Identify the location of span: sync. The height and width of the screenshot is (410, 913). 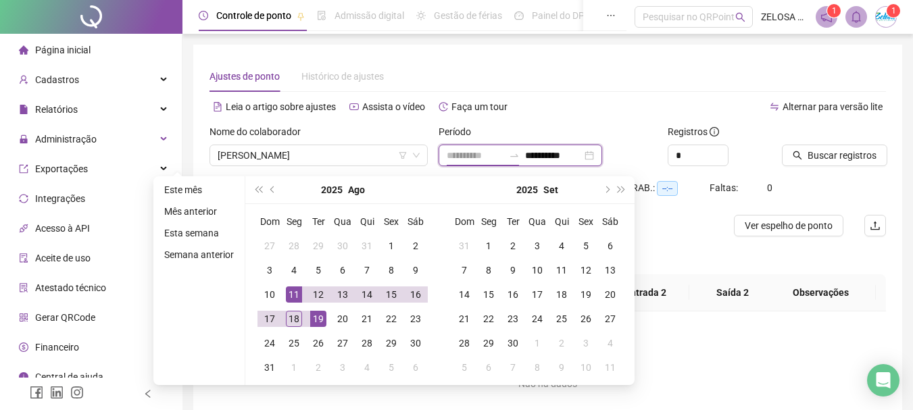
(24, 199).